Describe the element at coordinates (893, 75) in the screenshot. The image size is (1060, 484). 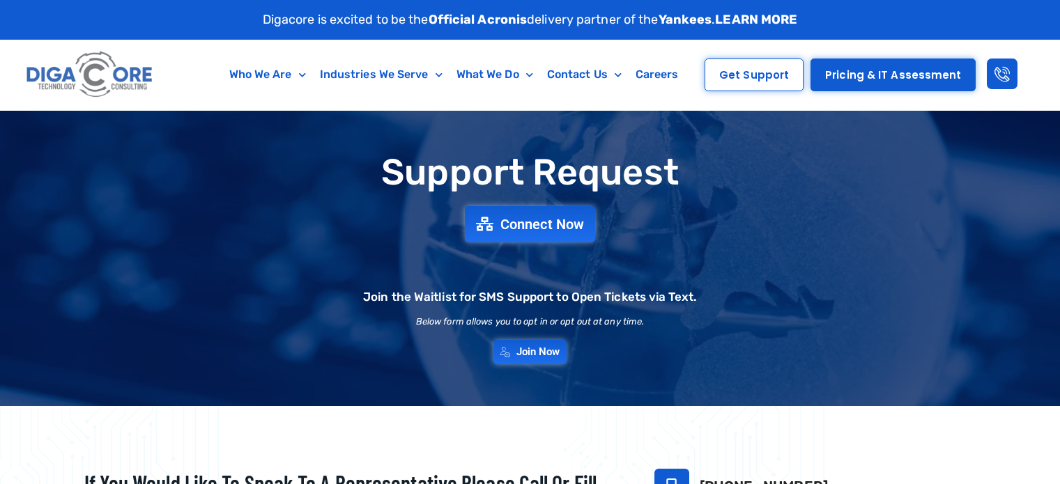
I see `span: Pricing & IT Assessment` at that location.